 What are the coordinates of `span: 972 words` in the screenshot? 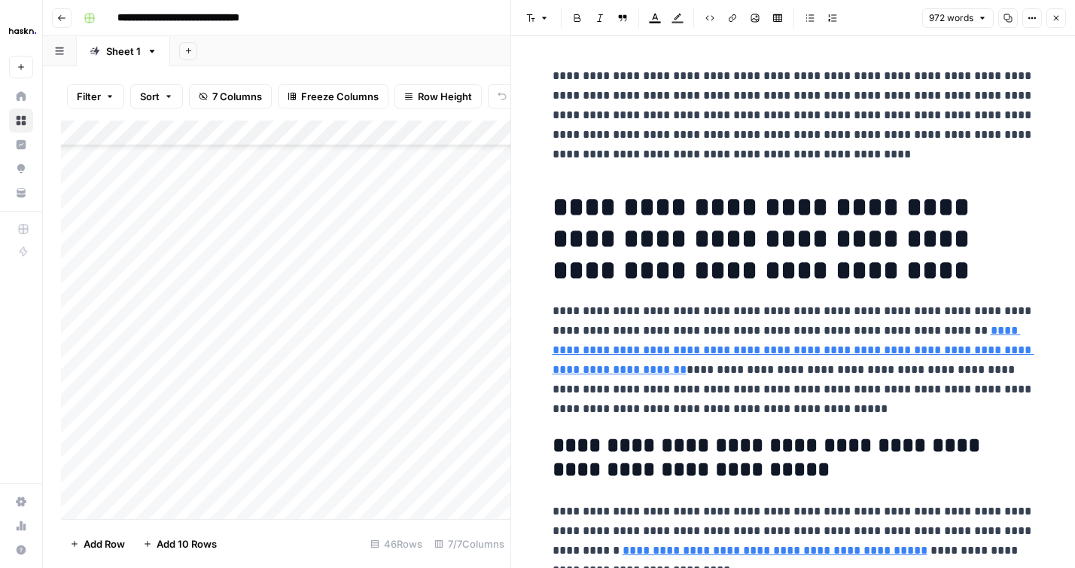 It's located at (951, 18).